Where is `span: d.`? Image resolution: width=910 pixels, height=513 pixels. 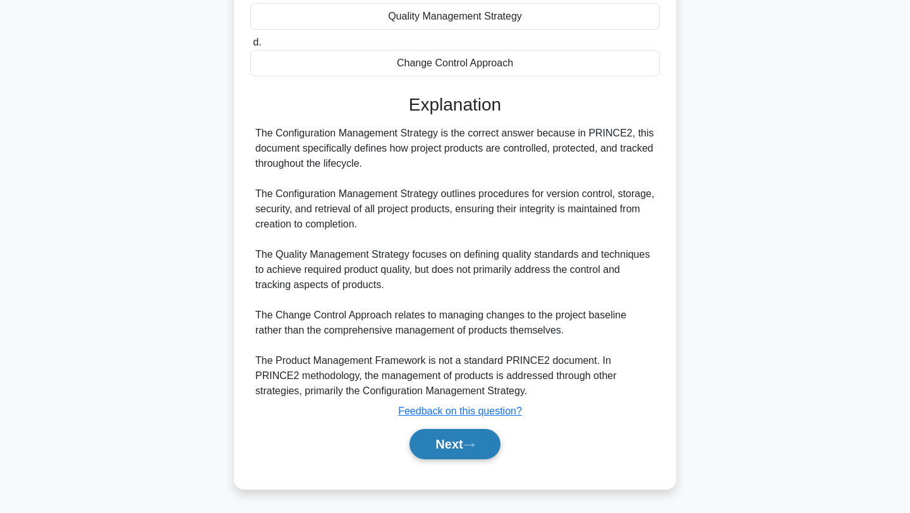
span: d. is located at coordinates (256, 42).